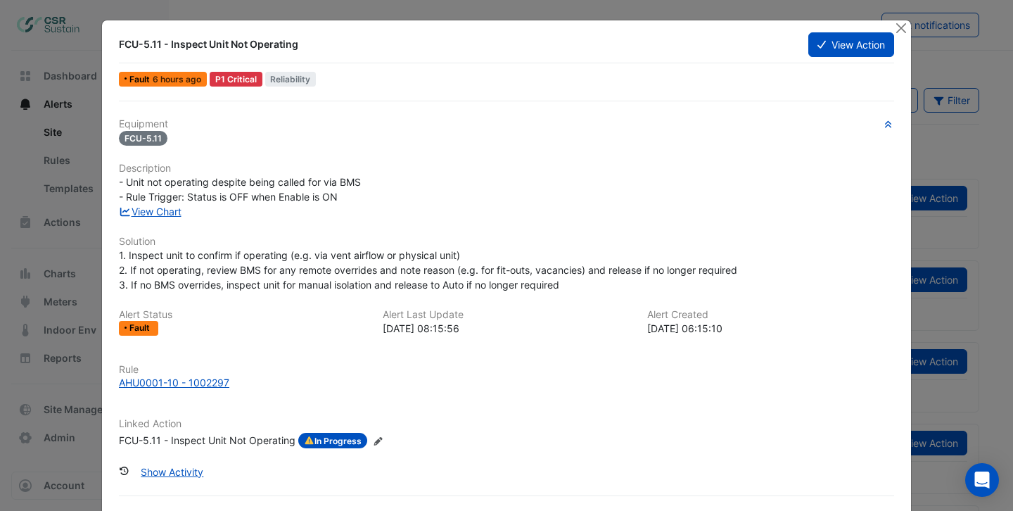 Image resolution: width=1013 pixels, height=511 pixels. Describe the element at coordinates (507, 241) in the screenshot. I see `h6: Solution` at that location.